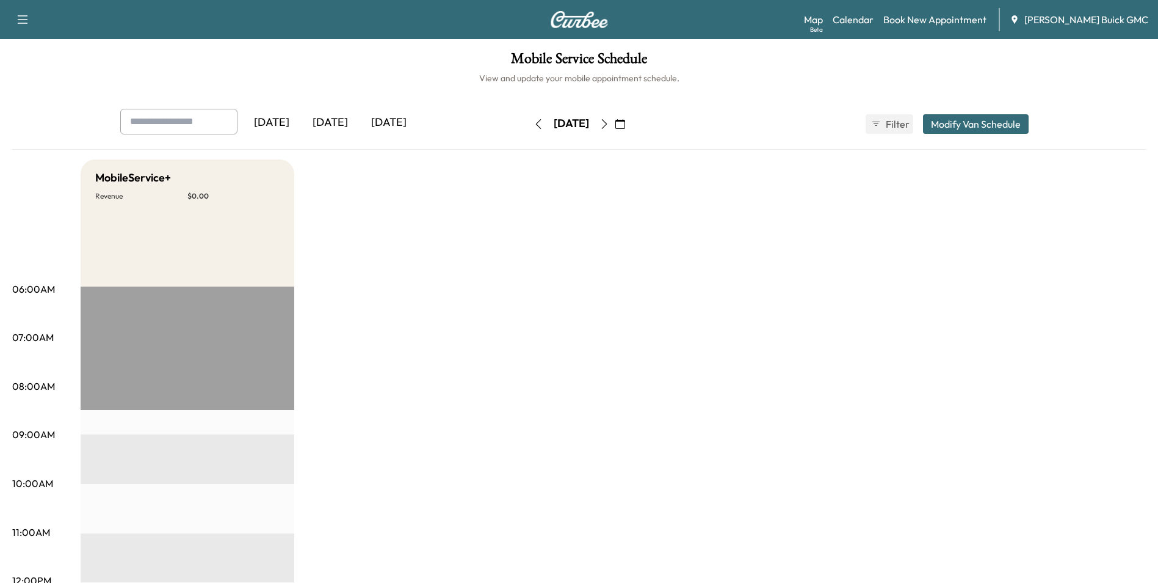  Describe the element at coordinates (34, 434) in the screenshot. I see `p: 09:00AM` at that location.